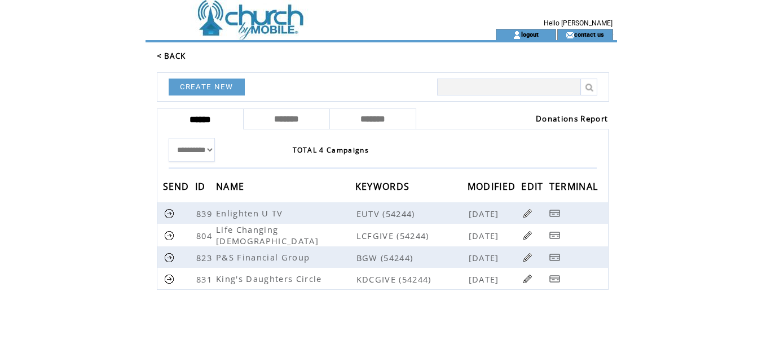 The image size is (762, 343). What do you see at coordinates (384, 186) in the screenshot?
I see `a: KEYWORDS` at bounding box center [384, 186].